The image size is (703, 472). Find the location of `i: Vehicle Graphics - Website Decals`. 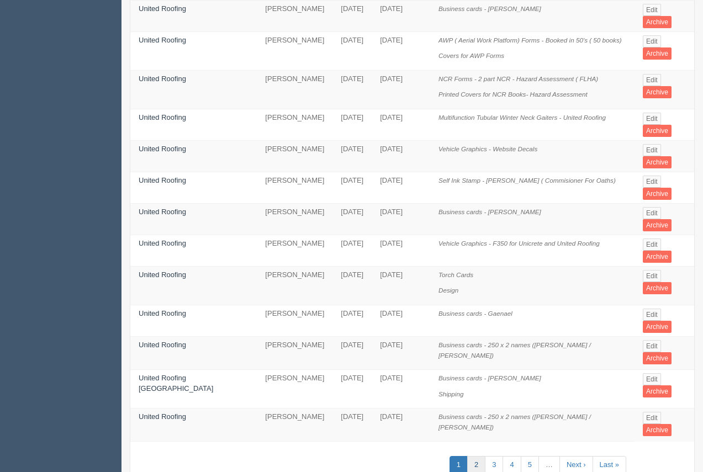

i: Vehicle Graphics - Website Decals is located at coordinates (487, 148).